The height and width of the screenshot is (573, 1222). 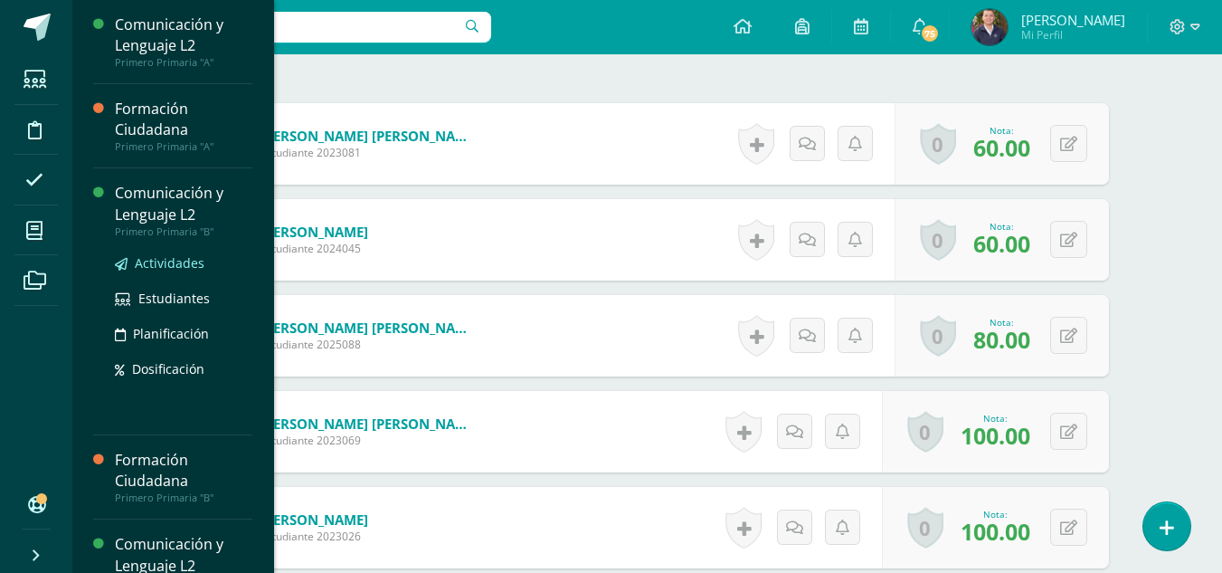 What do you see at coordinates (369, 152) in the screenshot?
I see `span: Estudiante 2023081` at bounding box center [369, 152].